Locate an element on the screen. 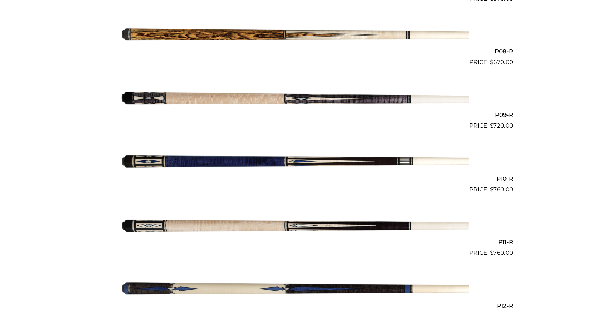 This screenshot has height=311, width=590. img: P10-R is located at coordinates (295, 162).